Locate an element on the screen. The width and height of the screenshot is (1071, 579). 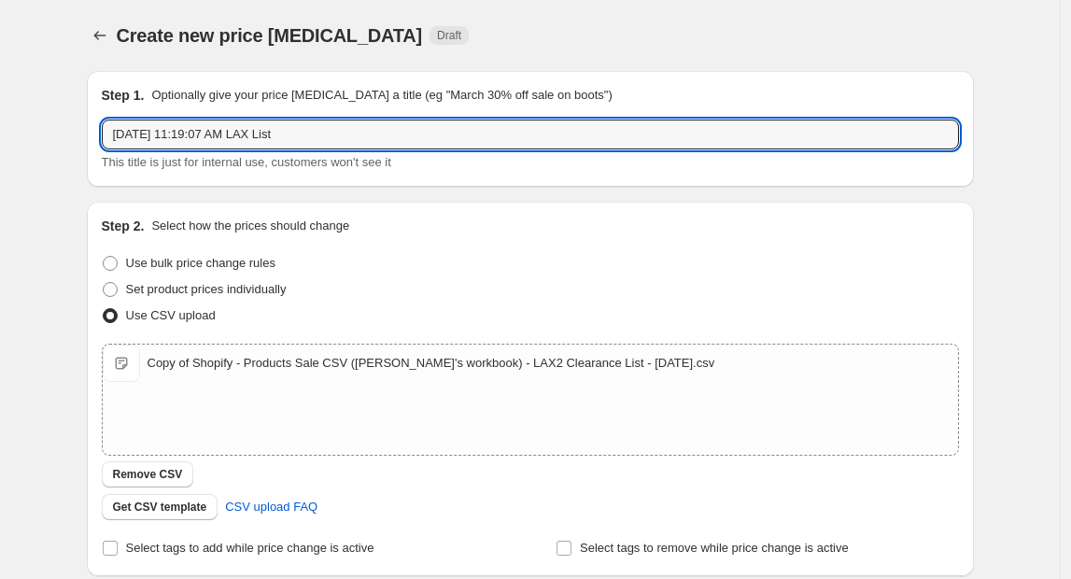
span: Select tags to add while price change is active is located at coordinates (250, 547).